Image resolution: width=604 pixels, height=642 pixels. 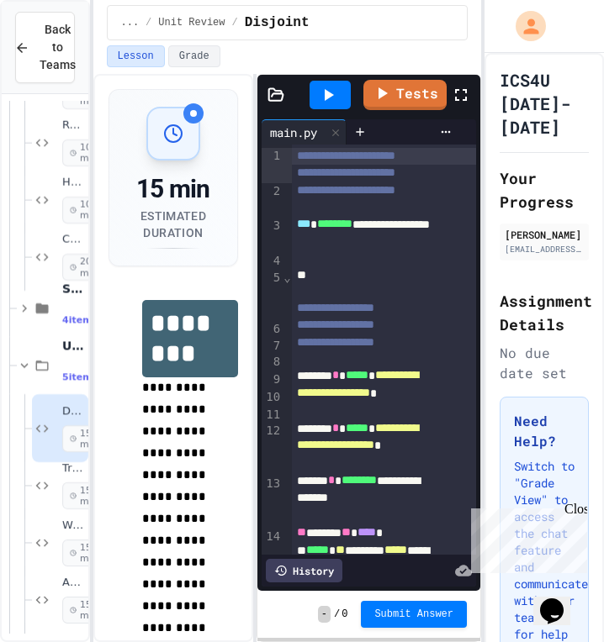 What do you see at coordinates (85, 267) in the screenshot?
I see `span: 20 min` at bounding box center [85, 267].